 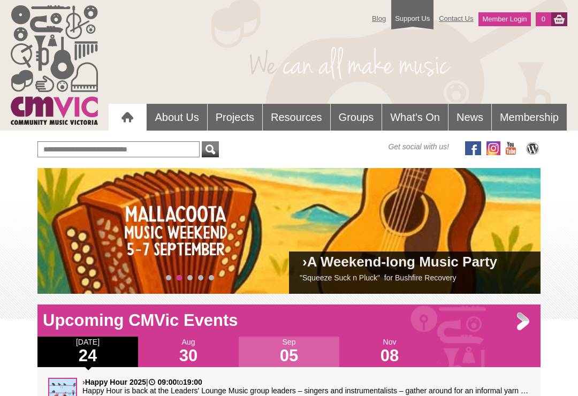 What do you see at coordinates (544, 19) in the screenshot?
I see `a: 0` at bounding box center [544, 19].